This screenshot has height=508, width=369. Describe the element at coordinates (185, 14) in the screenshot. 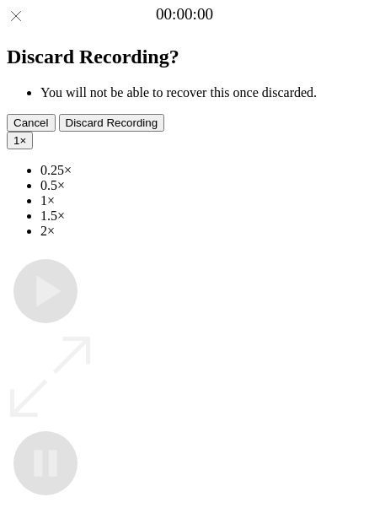

I see `a: 00:00:00` at that location.